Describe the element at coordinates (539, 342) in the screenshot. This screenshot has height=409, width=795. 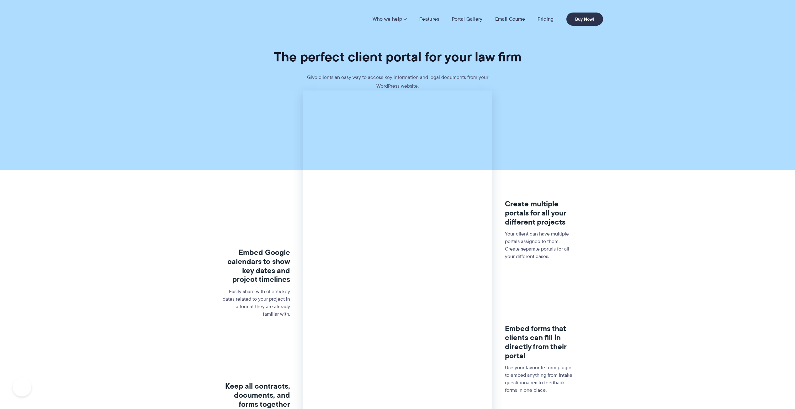
I see `h3: Embed forms that clients can fill in directly from their portal` at that location.